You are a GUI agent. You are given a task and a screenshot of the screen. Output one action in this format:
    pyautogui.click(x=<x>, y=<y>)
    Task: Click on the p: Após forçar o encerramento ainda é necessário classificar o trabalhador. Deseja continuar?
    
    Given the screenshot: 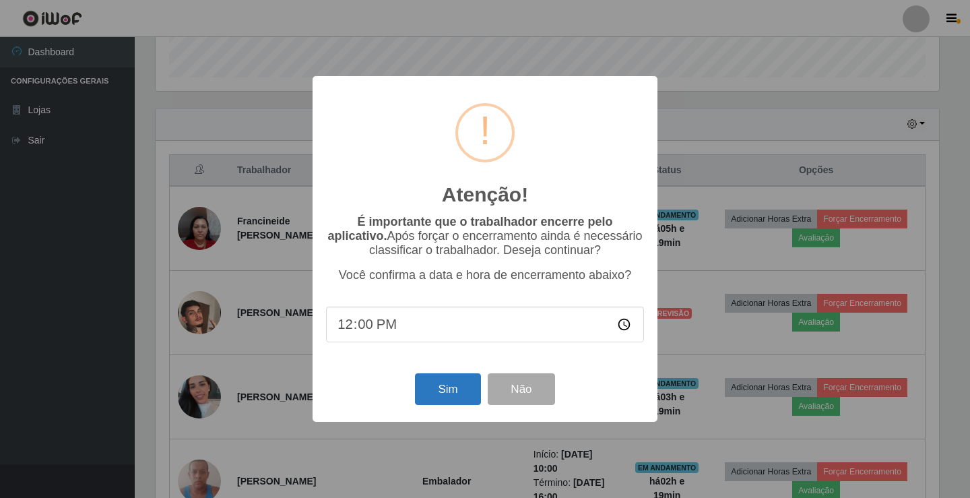 What is the action you would take?
    pyautogui.click(x=485, y=236)
    